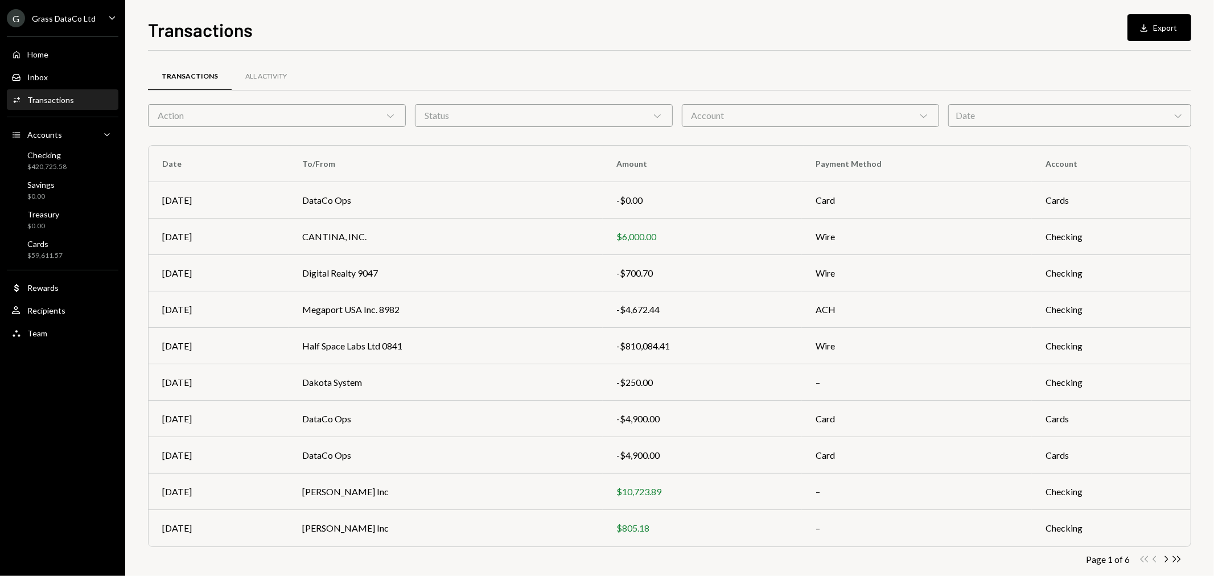  I want to click on a: Inbox, so click(63, 77).